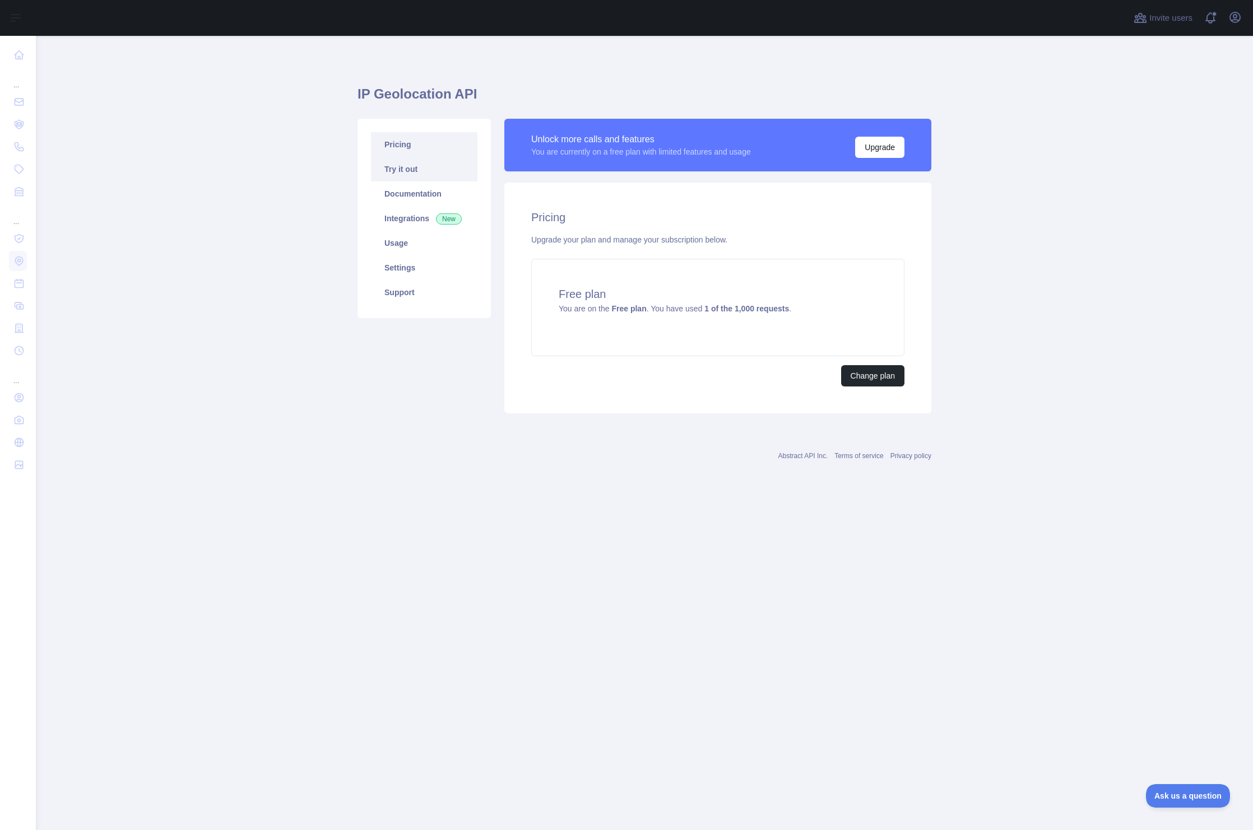 This screenshot has height=830, width=1253. What do you see at coordinates (872, 376) in the screenshot?
I see `button: Change plan` at bounding box center [872, 376].